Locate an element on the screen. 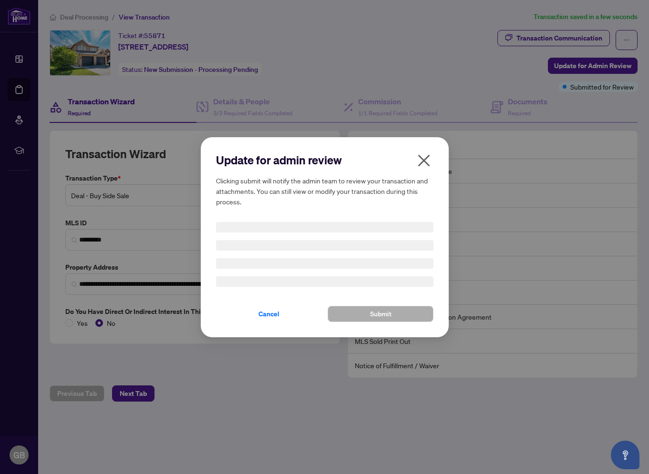  button: Cancel is located at coordinates (269, 314).